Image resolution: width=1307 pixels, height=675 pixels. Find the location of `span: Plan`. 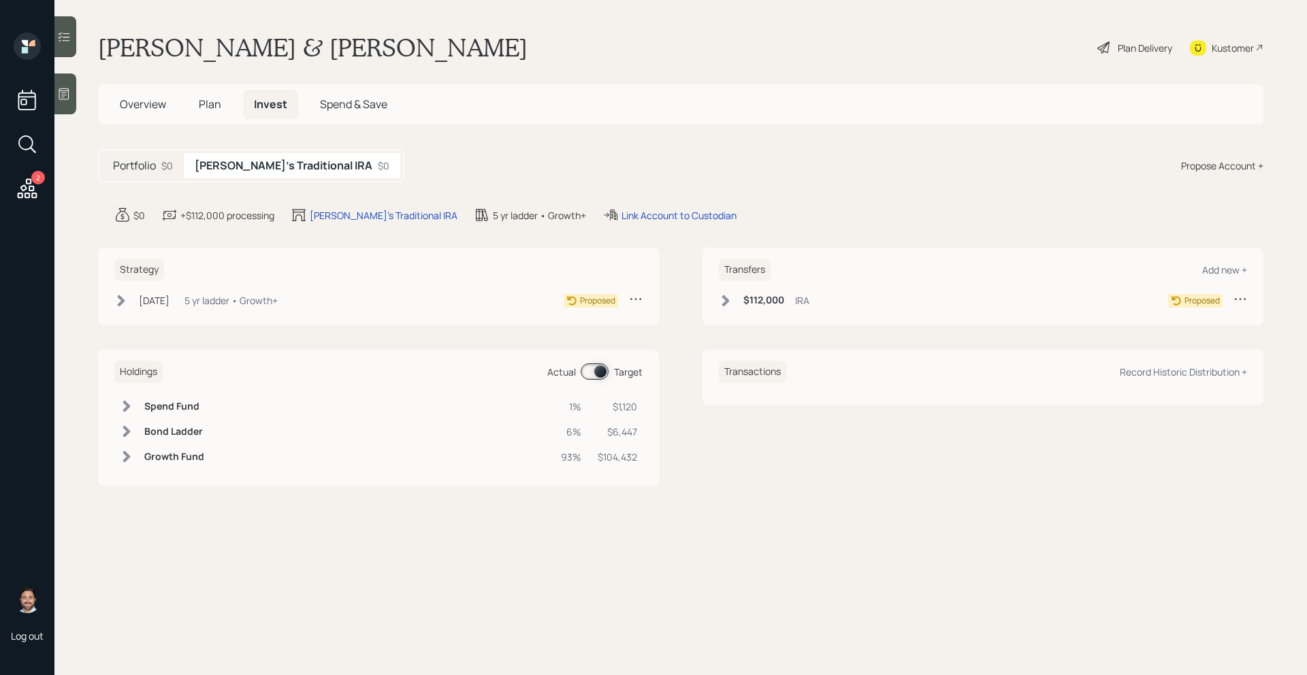

span: Plan is located at coordinates (210, 104).